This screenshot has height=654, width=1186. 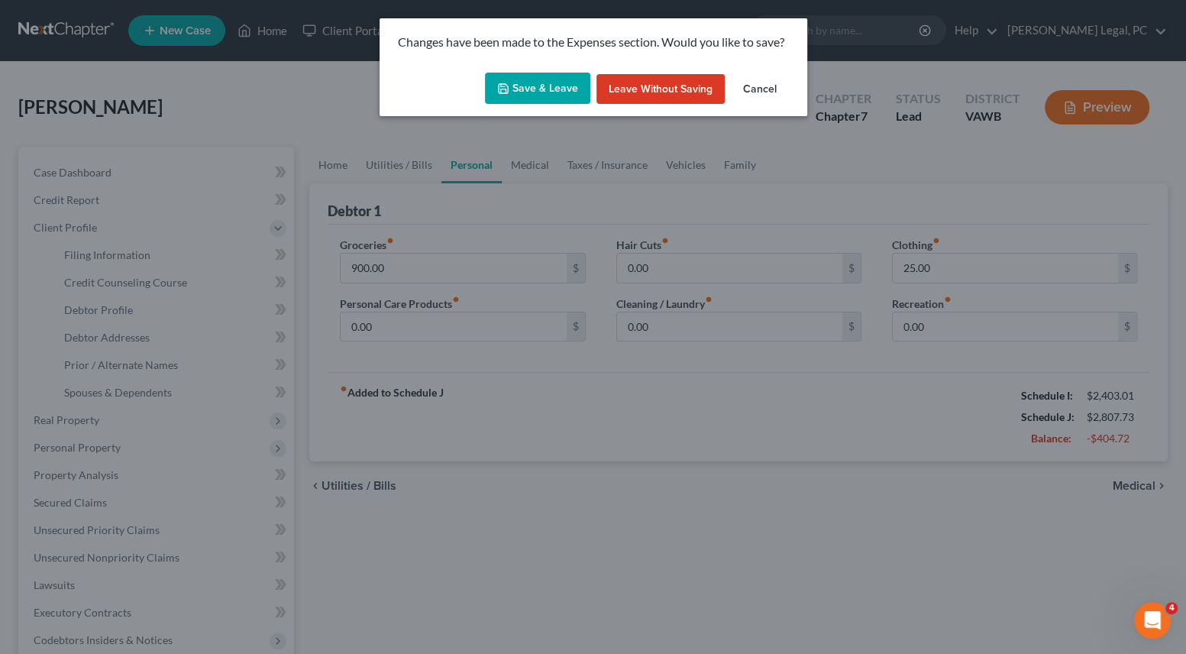 I want to click on button: Cancel, so click(x=760, y=89).